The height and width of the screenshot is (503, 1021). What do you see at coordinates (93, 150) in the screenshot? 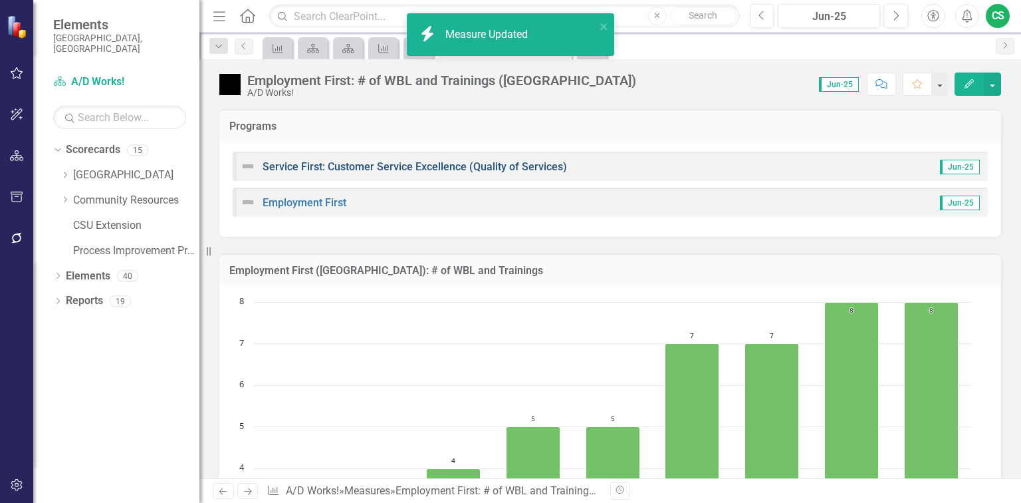
I see `a: Scorecards` at bounding box center [93, 150].